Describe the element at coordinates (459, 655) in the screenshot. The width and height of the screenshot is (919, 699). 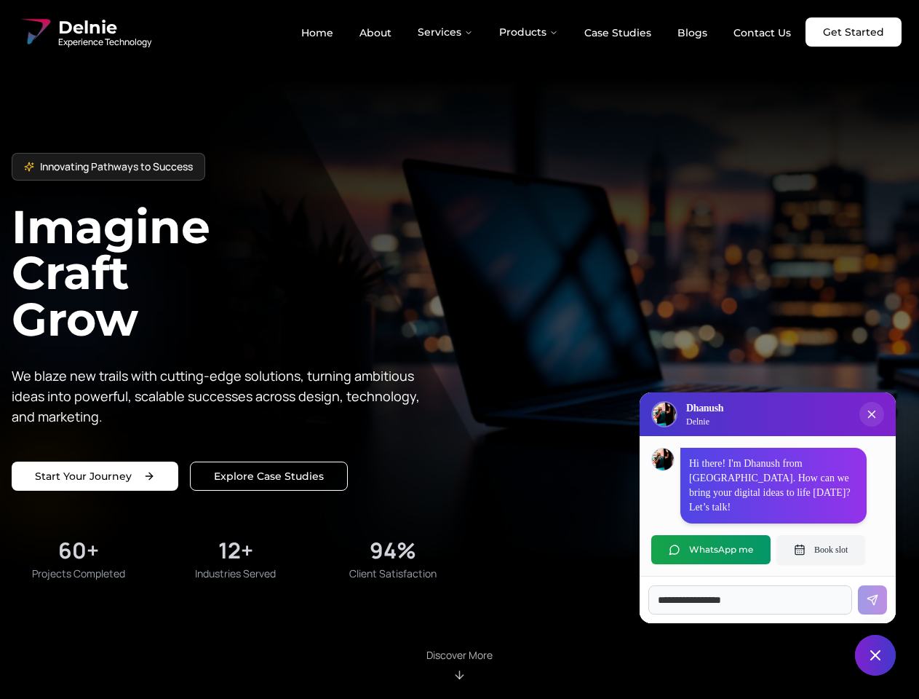
I see `p: Discover More` at that location.